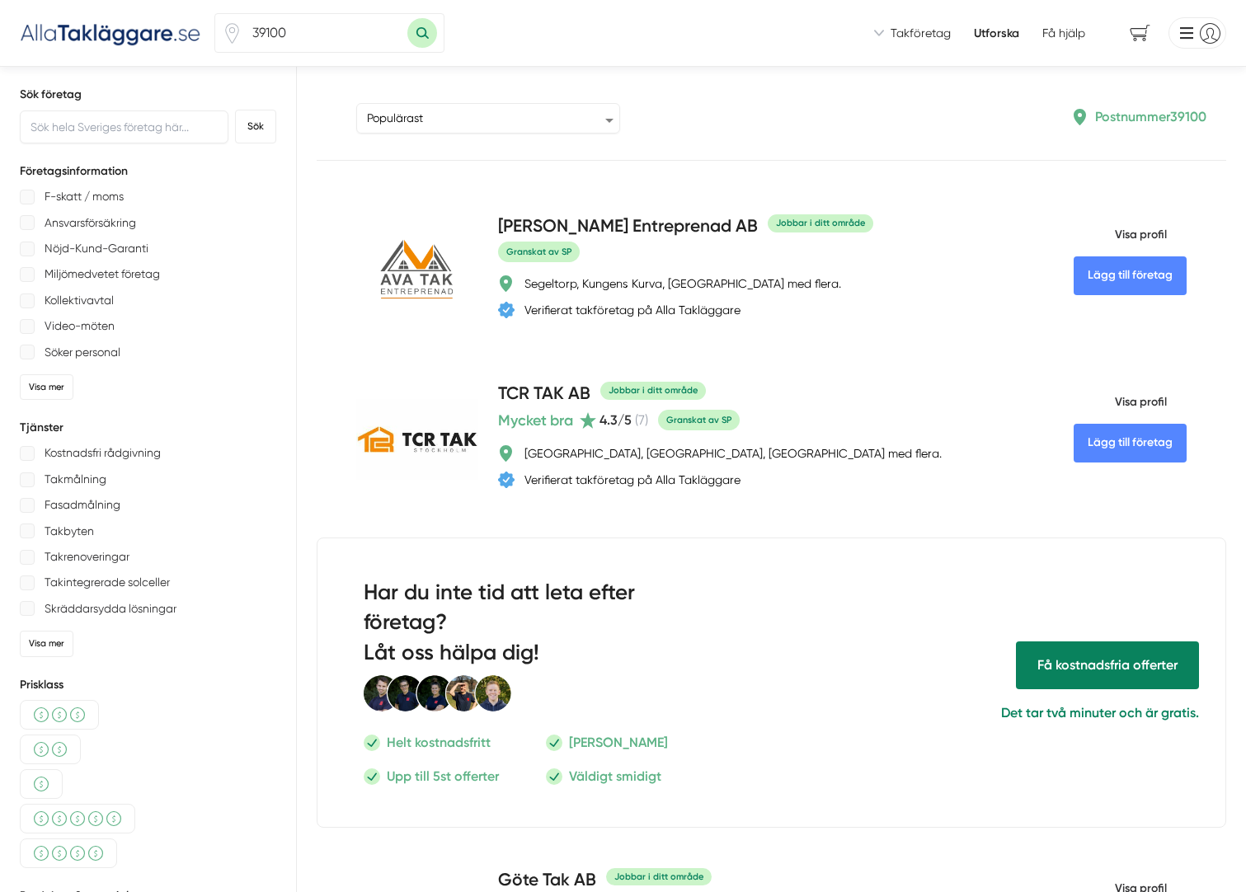 The height and width of the screenshot is (892, 1246). I want to click on span: Takföretag, so click(920, 33).